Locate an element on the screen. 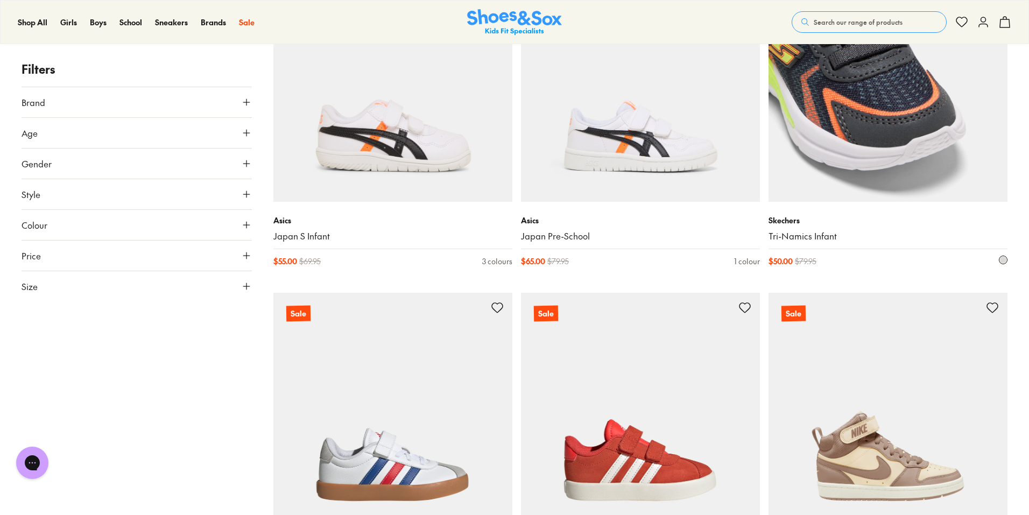  span: School is located at coordinates (131, 22).